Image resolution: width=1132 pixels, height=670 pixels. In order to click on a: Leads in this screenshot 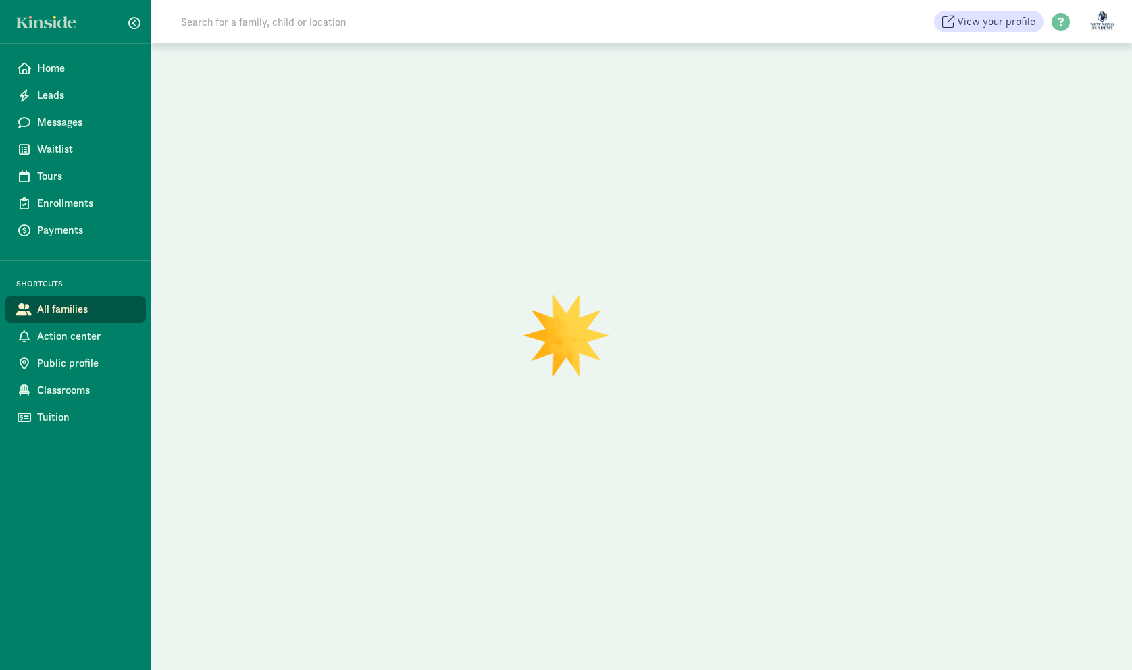, I will do `click(76, 95)`.